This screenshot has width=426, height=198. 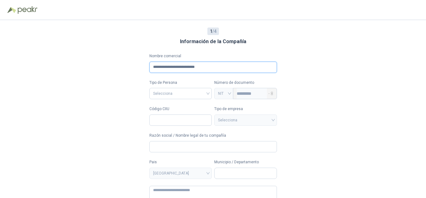 I want to click on span: - 8, so click(x=271, y=93).